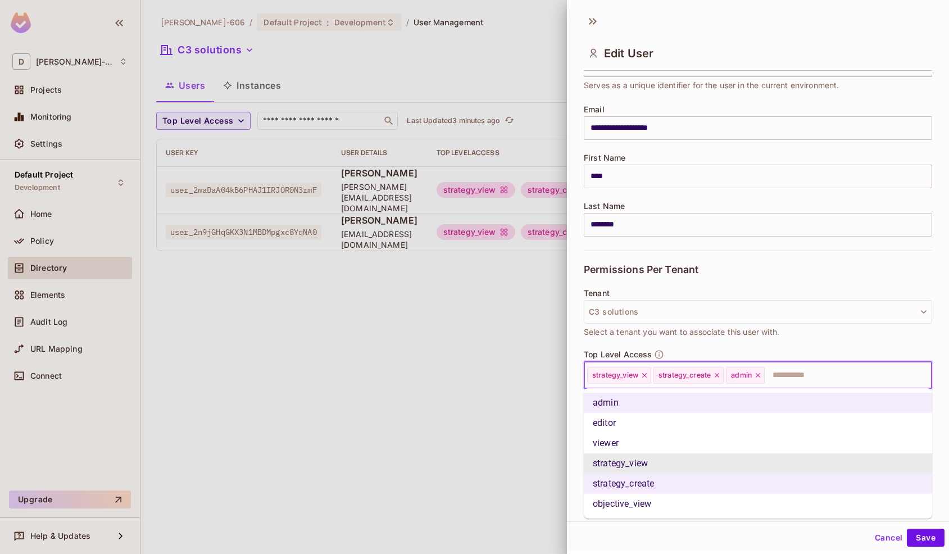 The width and height of the screenshot is (949, 554). What do you see at coordinates (682, 332) in the screenshot?
I see `span: Select a tenant you want to associate this user with.` at bounding box center [682, 332].